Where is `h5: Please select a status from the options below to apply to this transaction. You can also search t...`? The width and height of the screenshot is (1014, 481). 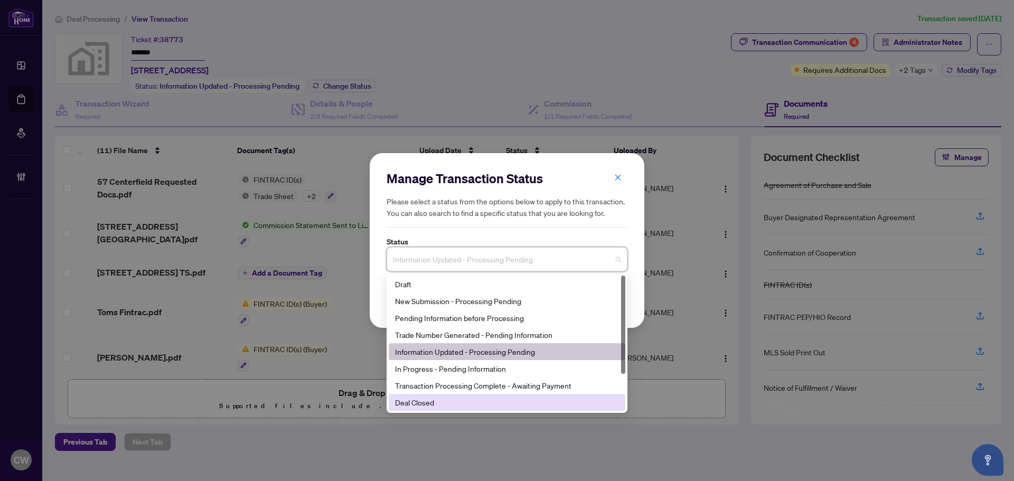 h5: Please select a status from the options below to apply to this transaction. You can also search t... is located at coordinates (507, 207).